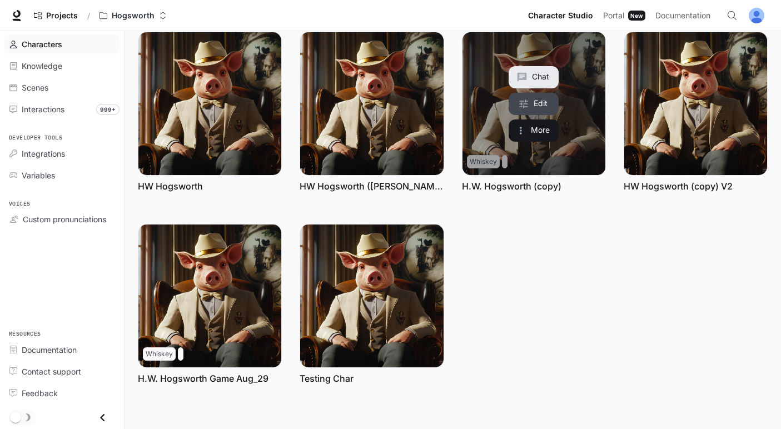 The width and height of the screenshot is (781, 429). What do you see at coordinates (203, 379) in the screenshot?
I see `a: H.W. Hogsworth Game Aug_29` at bounding box center [203, 379].